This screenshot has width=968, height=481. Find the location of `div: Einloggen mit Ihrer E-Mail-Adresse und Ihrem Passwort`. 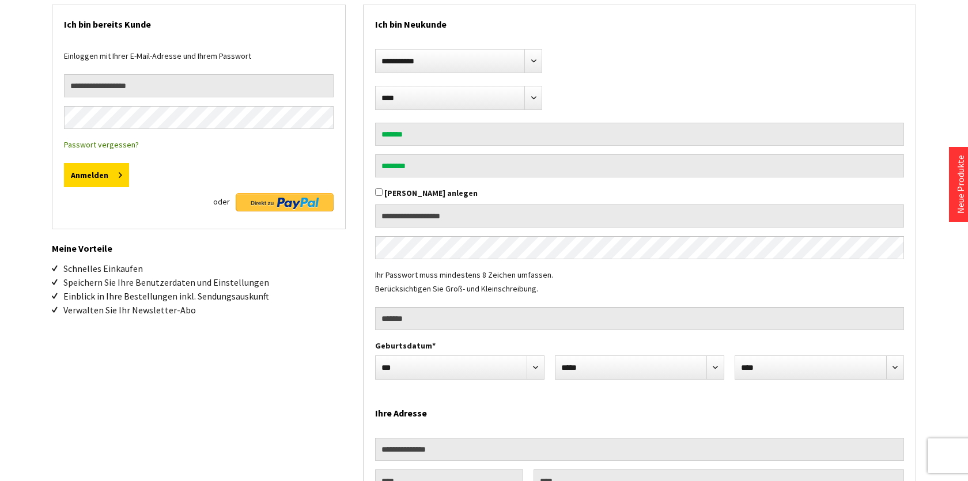

div: Einloggen mit Ihrer E-Mail-Adresse und Ihrem Passwort is located at coordinates (199, 62).